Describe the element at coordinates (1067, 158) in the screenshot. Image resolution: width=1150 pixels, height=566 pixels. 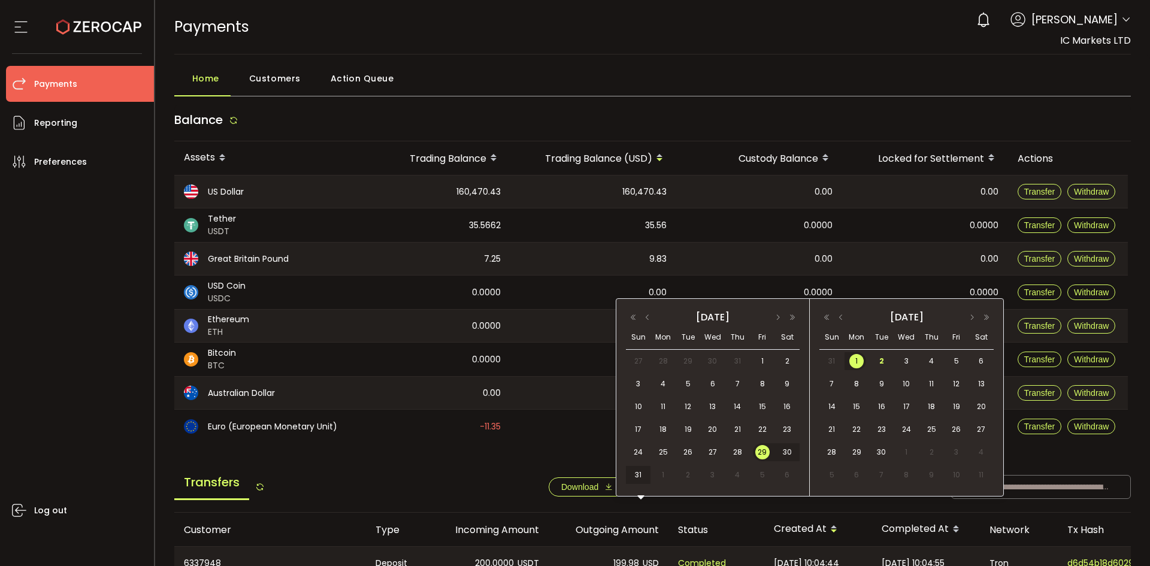
I see `div: Actions` at that location.